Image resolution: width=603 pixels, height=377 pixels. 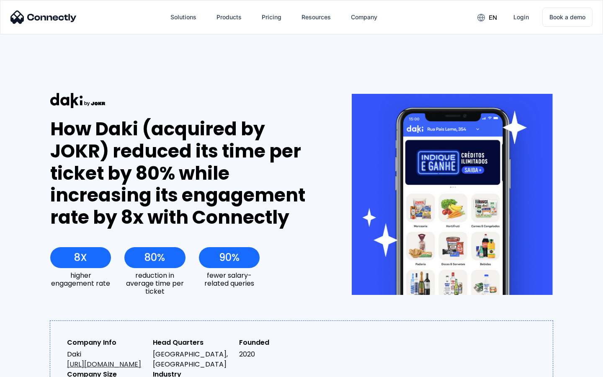 I want to click on a: Book a demo, so click(x=567, y=17).